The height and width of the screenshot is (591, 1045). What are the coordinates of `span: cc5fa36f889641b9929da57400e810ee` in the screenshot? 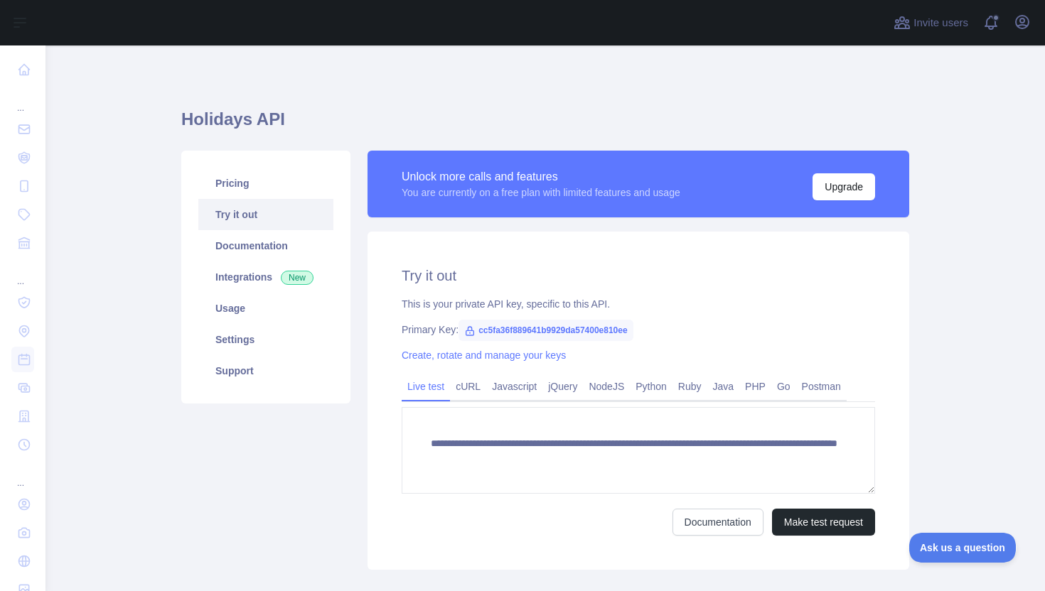 It's located at (546, 331).